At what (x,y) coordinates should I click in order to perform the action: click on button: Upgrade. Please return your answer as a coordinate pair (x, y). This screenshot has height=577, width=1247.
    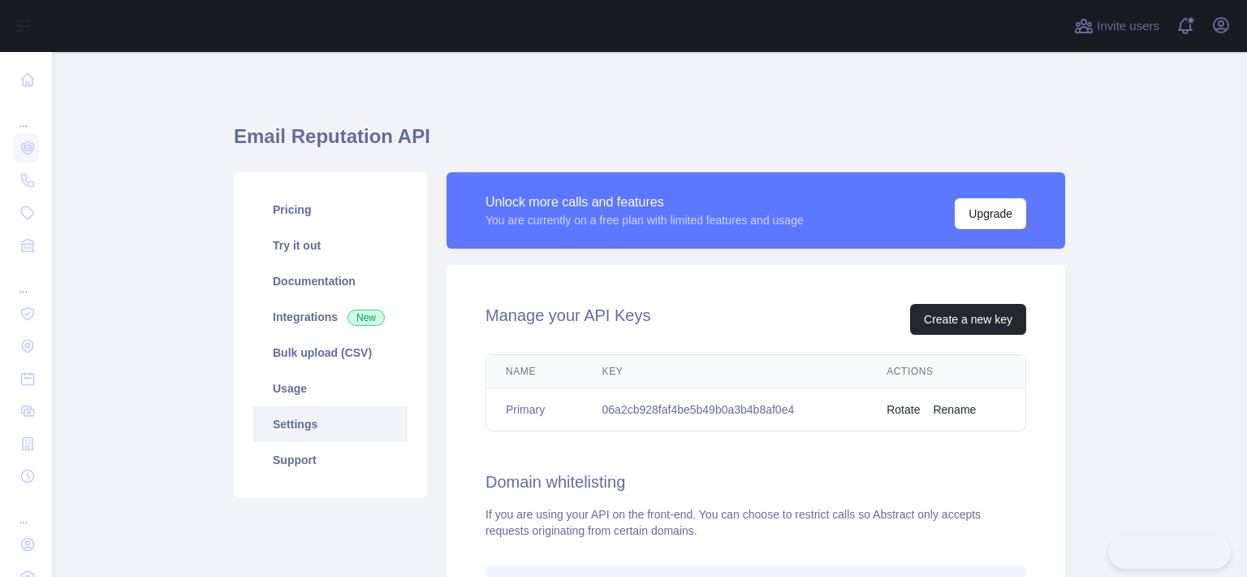
    Looking at the image, I should click on (991, 214).